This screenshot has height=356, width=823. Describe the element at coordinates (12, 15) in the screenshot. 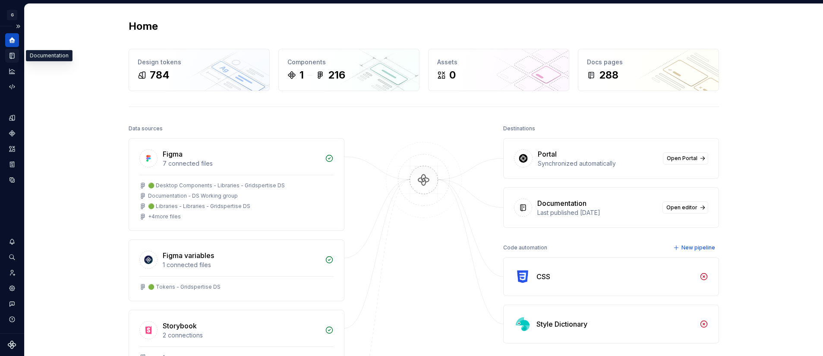

I see `div: G` at that location.